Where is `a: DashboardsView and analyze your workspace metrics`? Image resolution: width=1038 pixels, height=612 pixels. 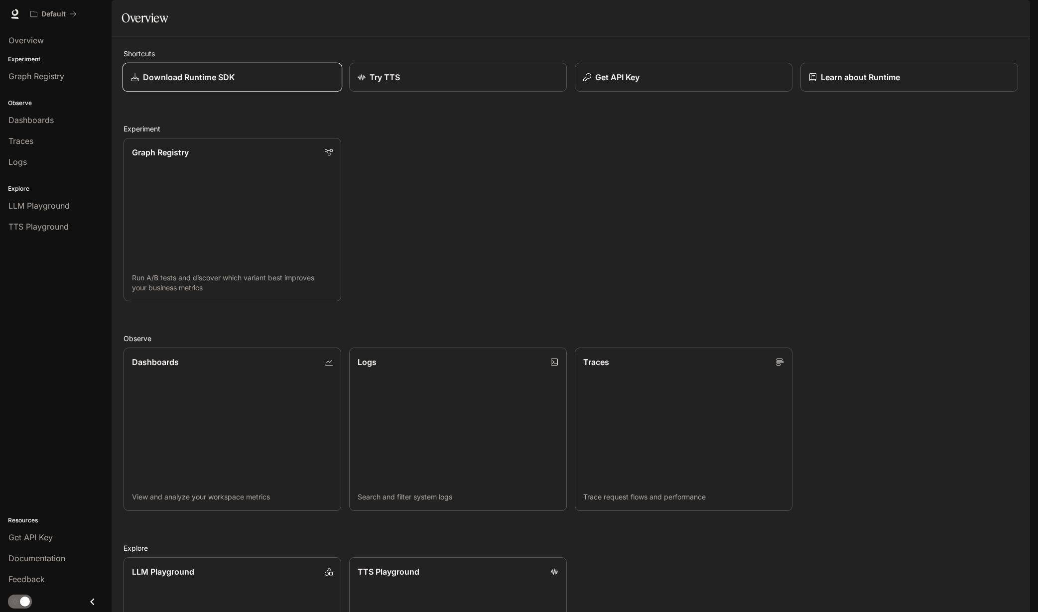 a: DashboardsView and analyze your workspace metrics is located at coordinates (232, 429).